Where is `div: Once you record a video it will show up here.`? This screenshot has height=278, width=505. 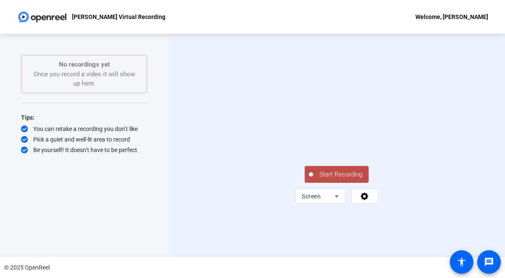 div: Once you record a video it will show up here. is located at coordinates (84, 74).